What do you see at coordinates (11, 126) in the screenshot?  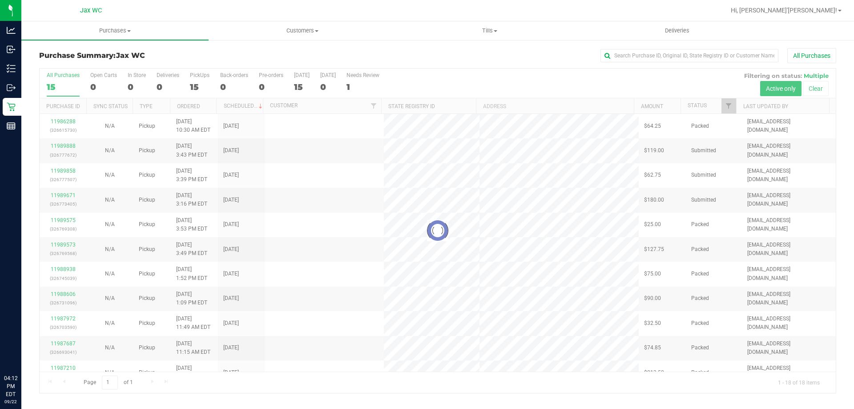 I see `inline-svg: Reports` at bounding box center [11, 126].